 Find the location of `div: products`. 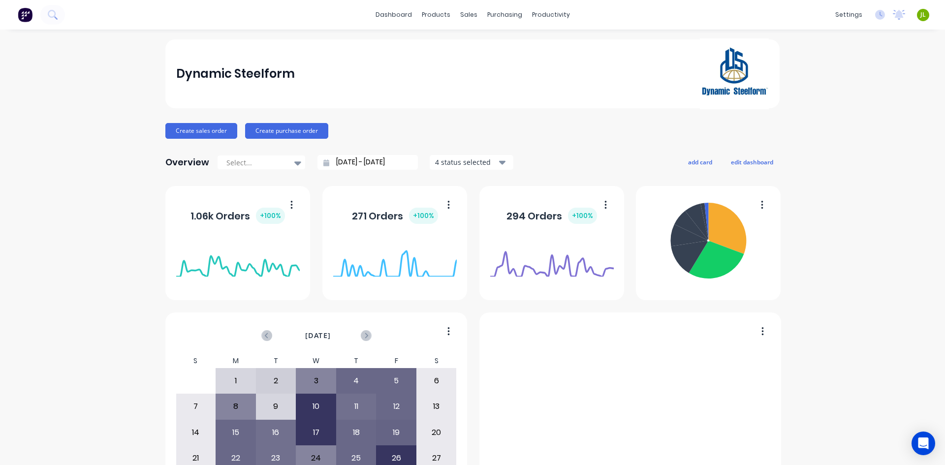

div: products is located at coordinates (436, 15).